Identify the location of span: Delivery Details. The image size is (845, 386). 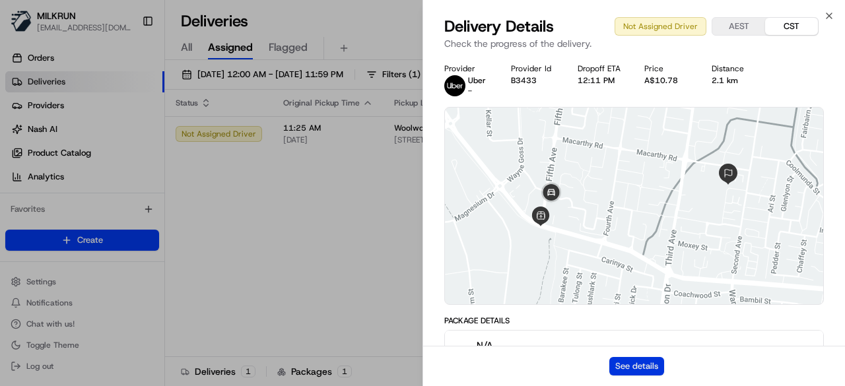
(499, 26).